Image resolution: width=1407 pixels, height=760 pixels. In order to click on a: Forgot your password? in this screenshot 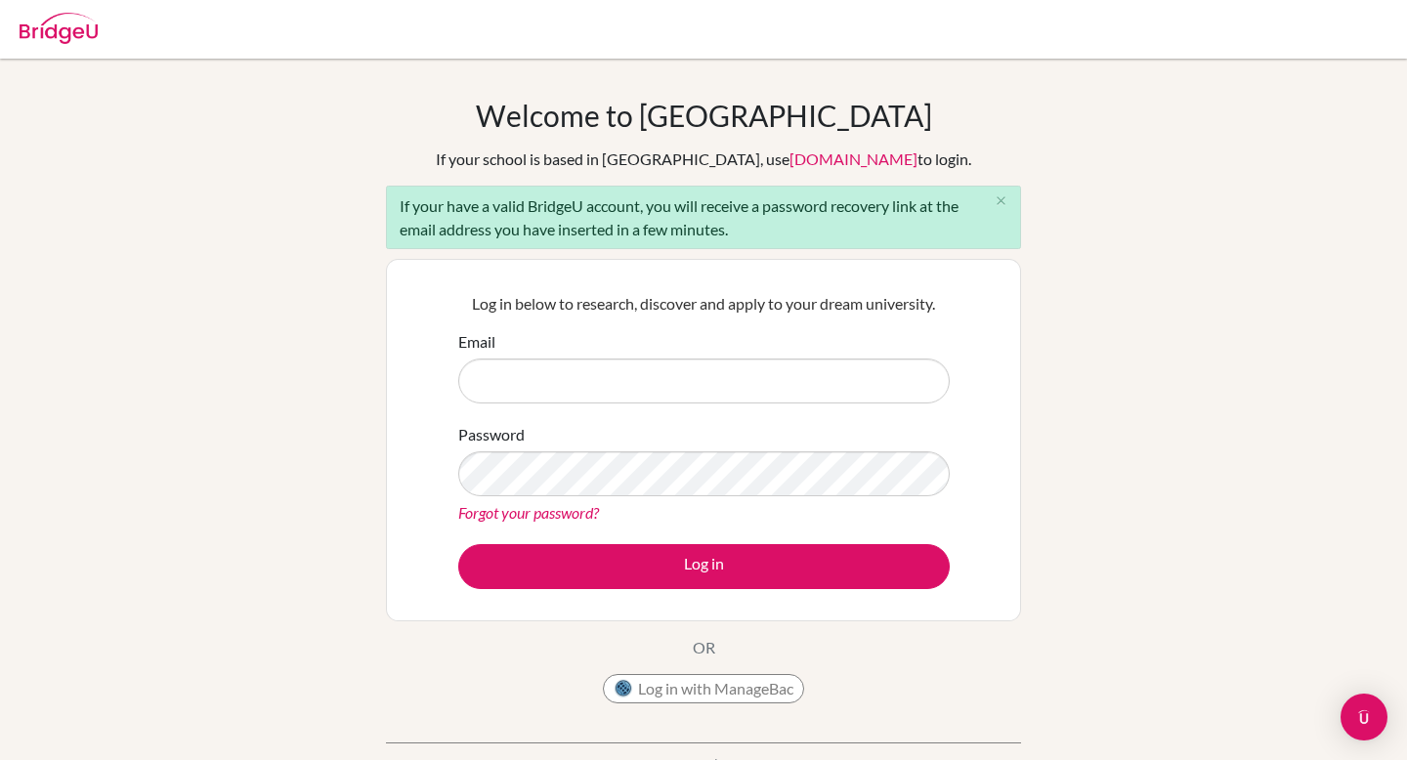, I will do `click(529, 512)`.